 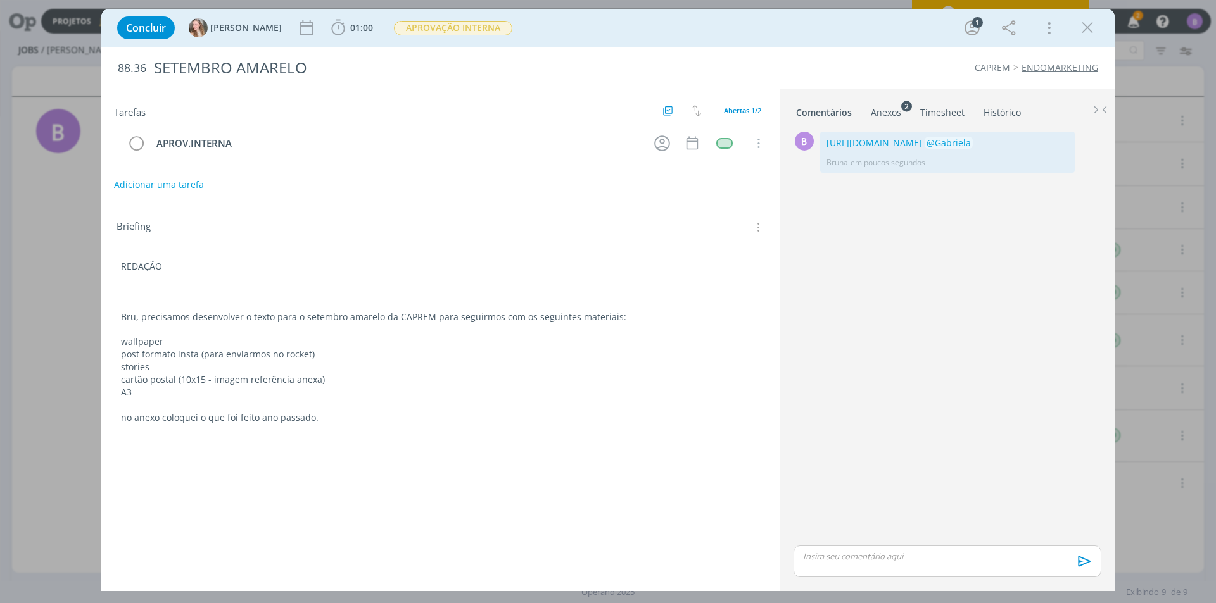 What do you see at coordinates (608, 300) in the screenshot?
I see `div: dialog` at bounding box center [608, 300].